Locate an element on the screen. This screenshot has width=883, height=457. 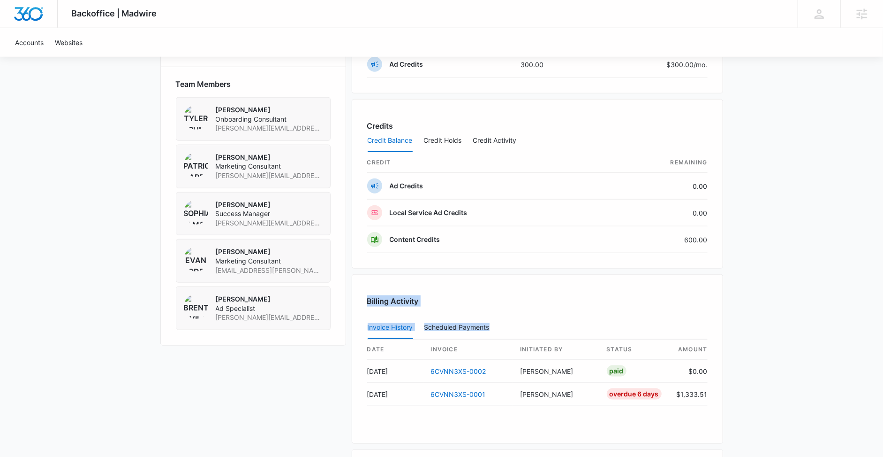
button: Credit Activity is located at coordinates (495, 141).